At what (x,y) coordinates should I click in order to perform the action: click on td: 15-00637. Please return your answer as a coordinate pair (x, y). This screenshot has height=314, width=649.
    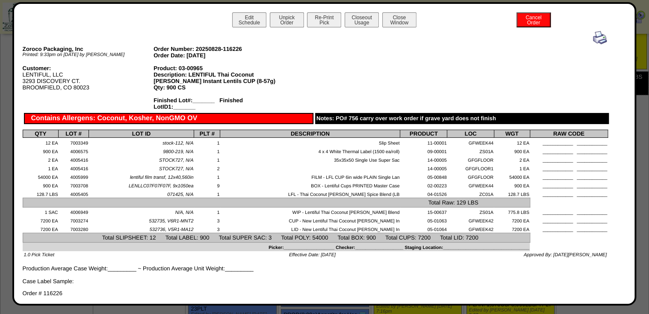
    Looking at the image, I should click on (423, 211).